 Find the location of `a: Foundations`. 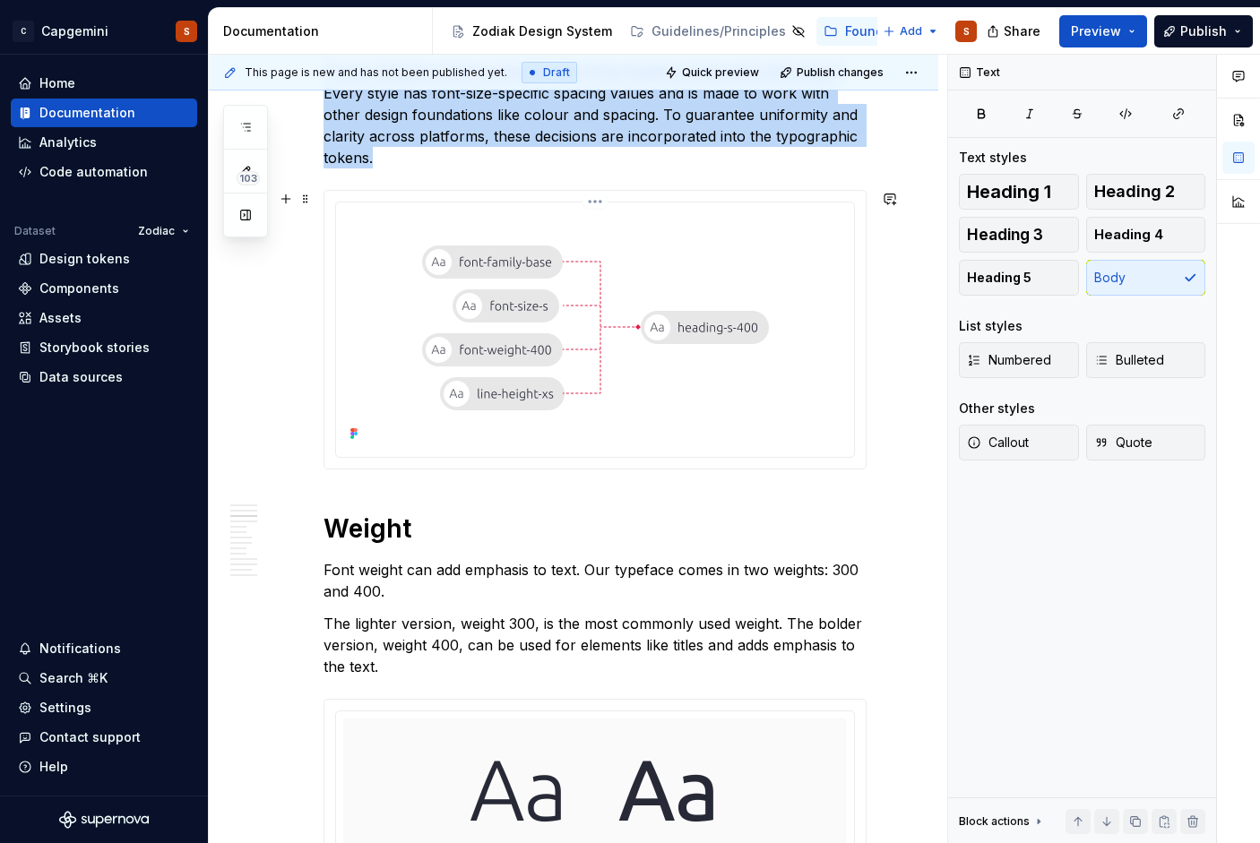

a: Foundations is located at coordinates (873, 31).